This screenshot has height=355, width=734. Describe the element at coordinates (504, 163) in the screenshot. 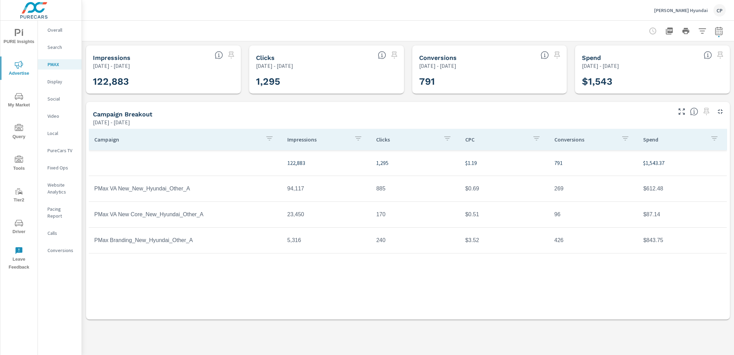

I see `p: $1.19` at that location.